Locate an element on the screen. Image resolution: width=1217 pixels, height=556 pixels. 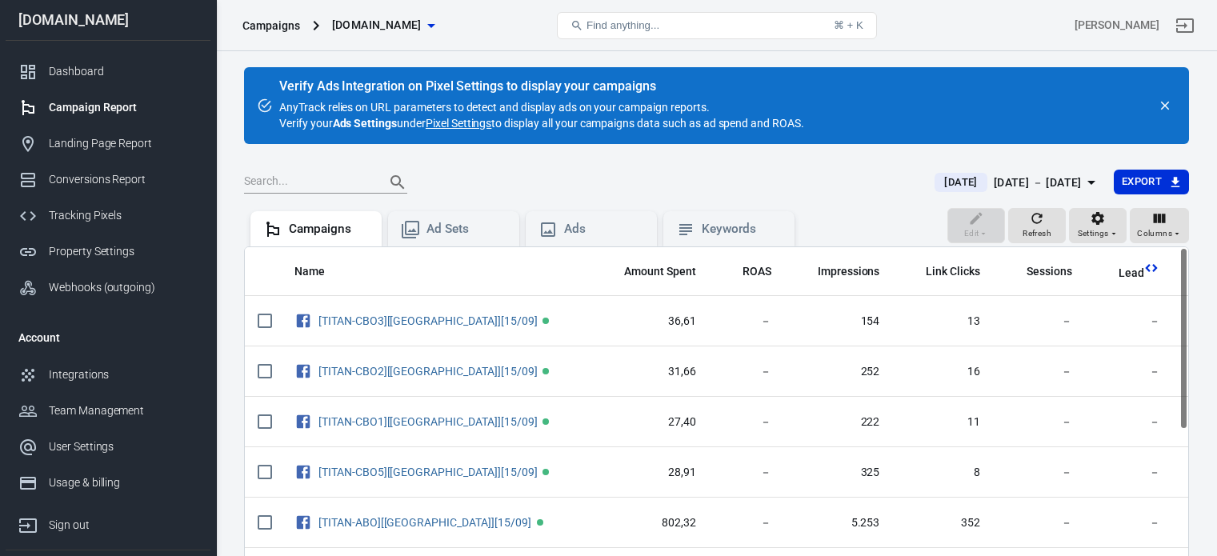
li: Account is located at coordinates (108, 338).